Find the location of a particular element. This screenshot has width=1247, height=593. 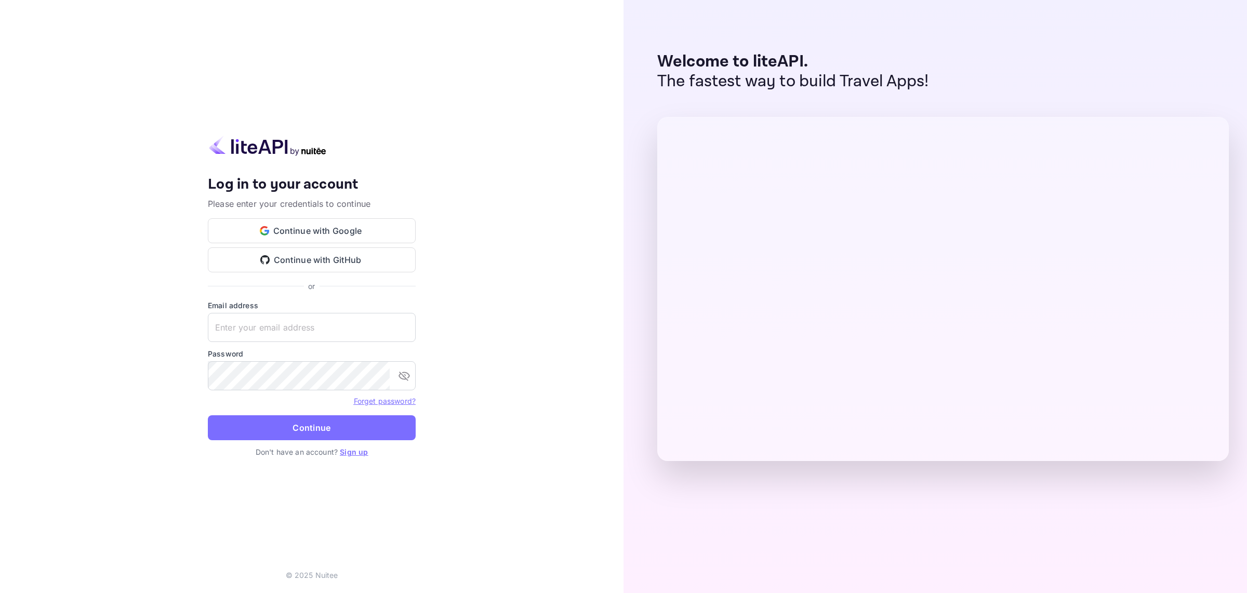

button: toggle password visibility is located at coordinates (404, 376).